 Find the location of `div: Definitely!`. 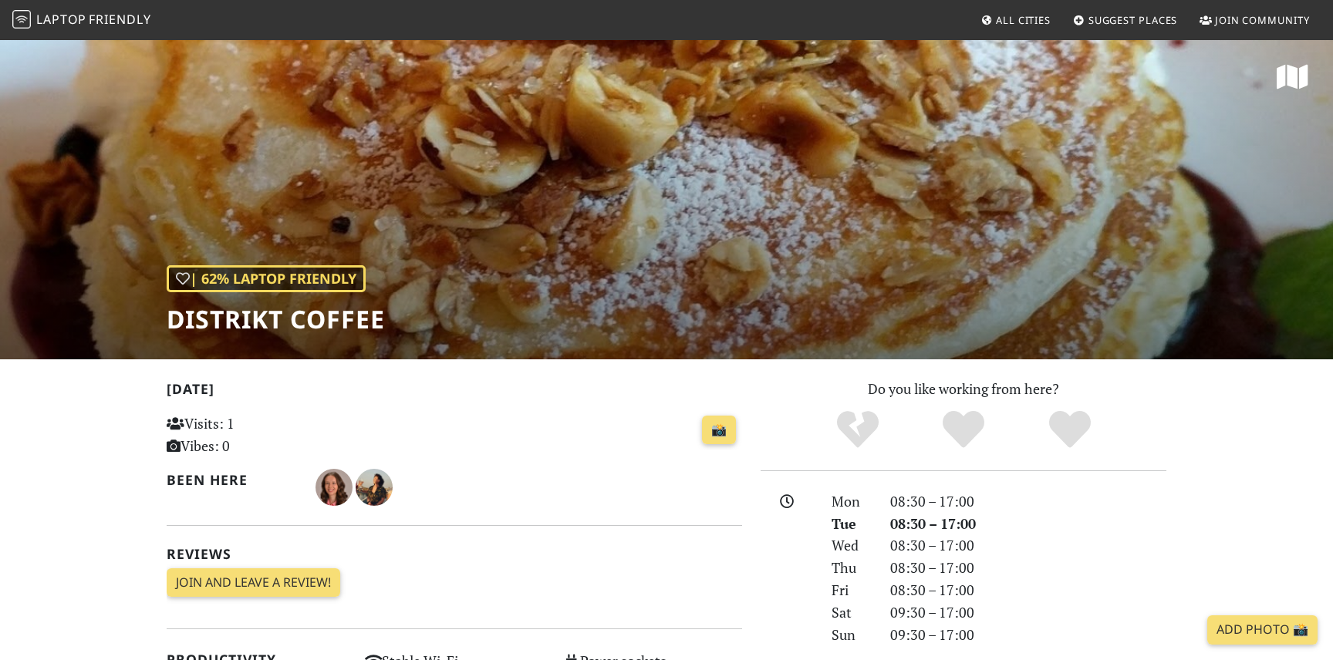

div: Definitely! is located at coordinates (1070, 430).